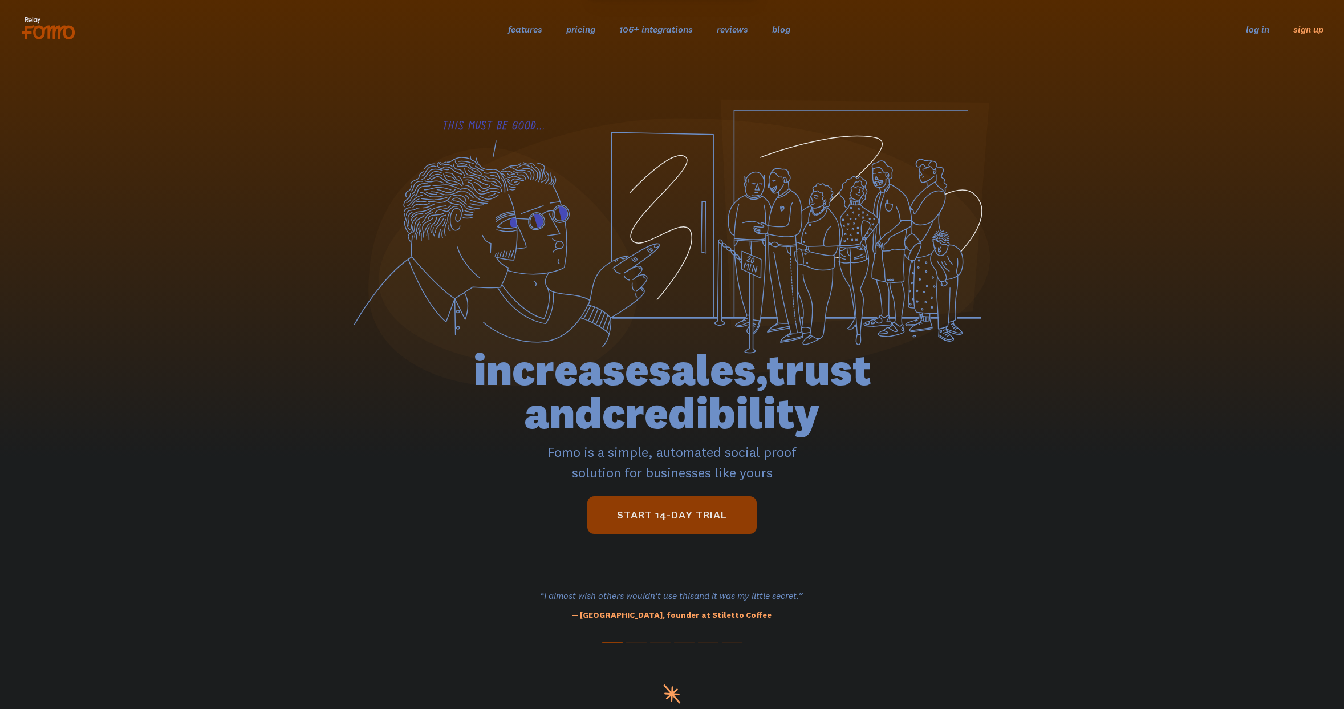 Image resolution: width=1344 pixels, height=709 pixels. Describe the element at coordinates (581, 29) in the screenshot. I see `a: pricing` at that location.